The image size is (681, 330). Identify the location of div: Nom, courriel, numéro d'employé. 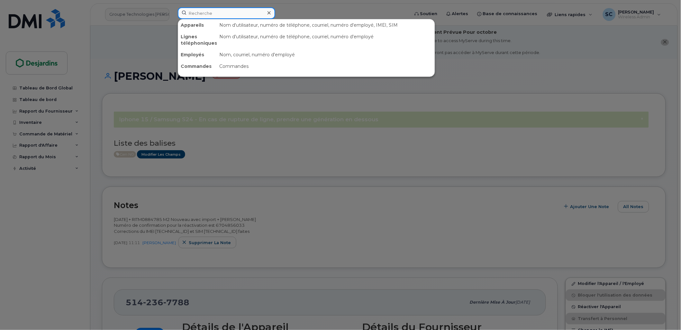
(326, 55).